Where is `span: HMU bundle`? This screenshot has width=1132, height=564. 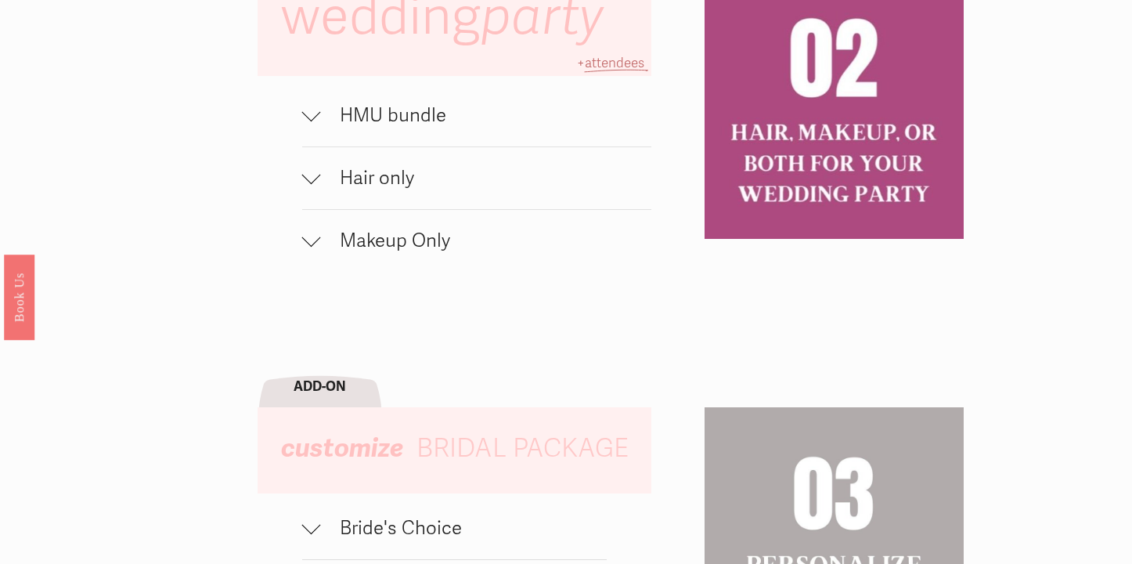
span: HMU bundle is located at coordinates (486, 115).